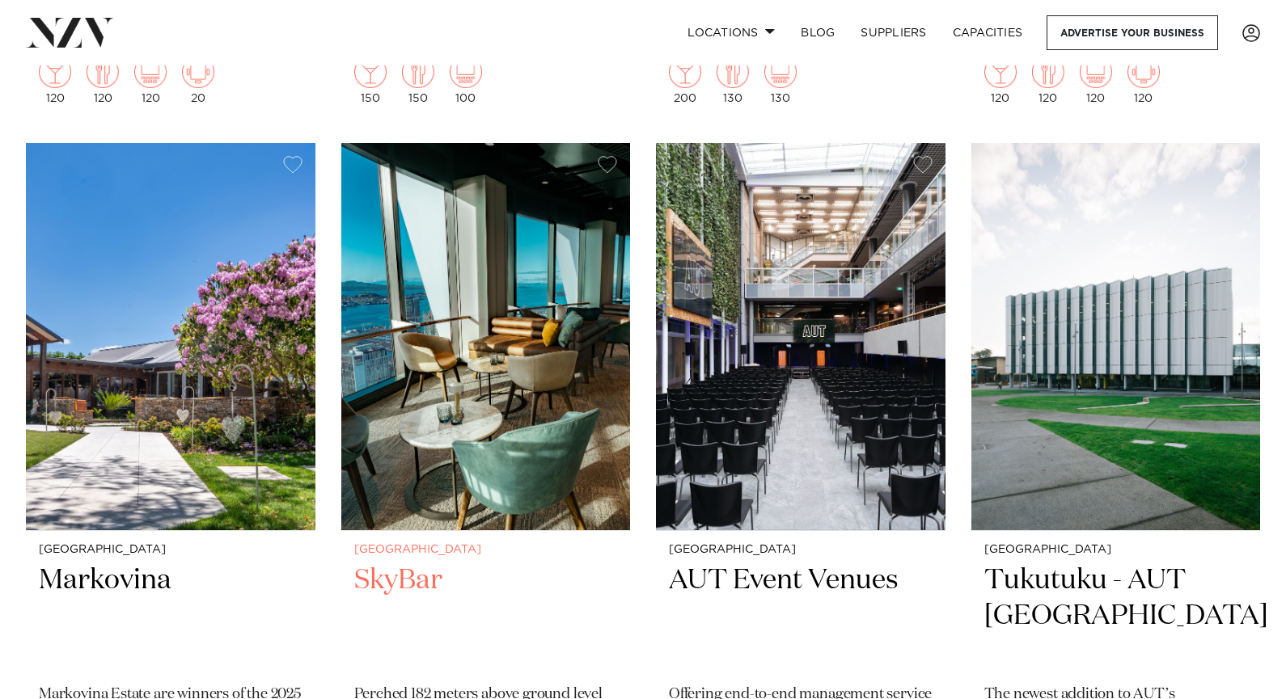 Image resolution: width=1286 pixels, height=699 pixels. I want to click on h2: AUT Event Venues, so click(801, 617).